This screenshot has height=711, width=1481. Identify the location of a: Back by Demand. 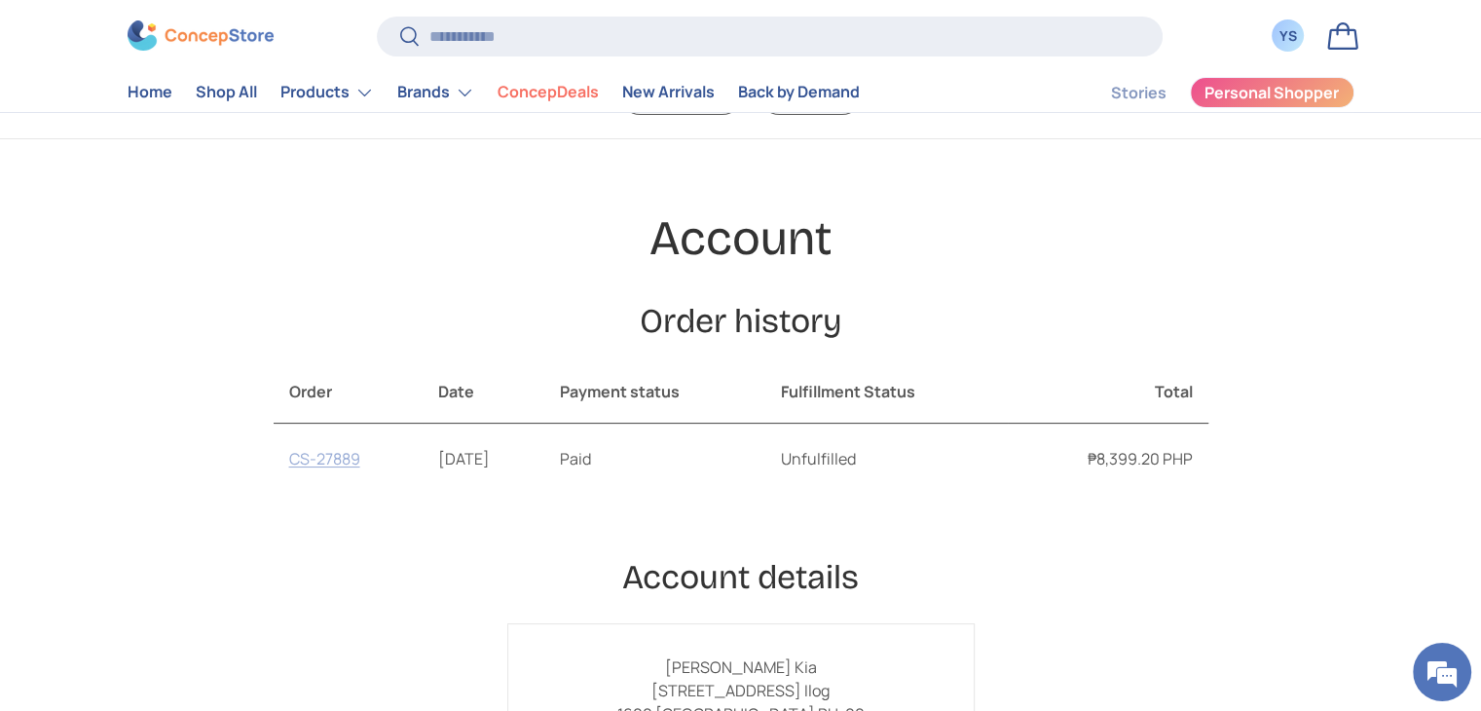
(799, 93).